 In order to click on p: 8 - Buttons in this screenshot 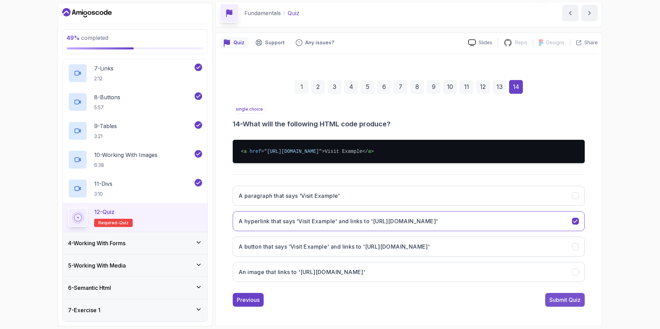, I will do `click(107, 97)`.